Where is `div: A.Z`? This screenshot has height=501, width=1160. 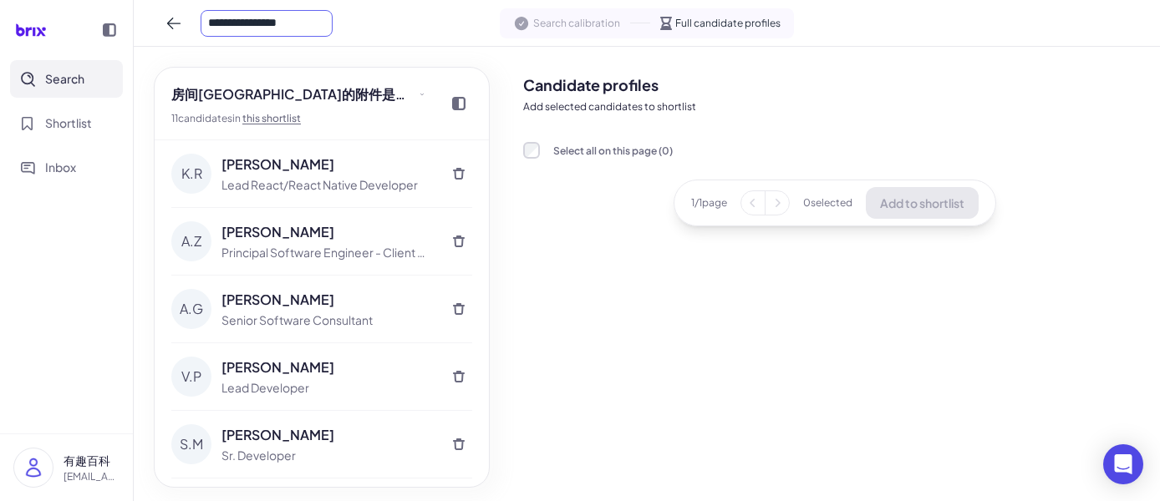
div: A.Z is located at coordinates (191, 242).